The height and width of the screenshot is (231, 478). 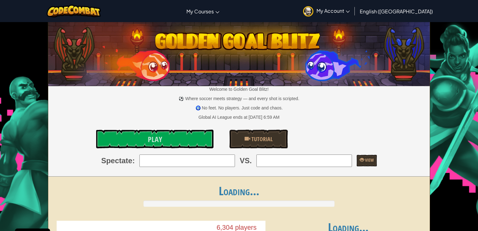 What do you see at coordinates (369, 160) in the screenshot?
I see `span: View` at bounding box center [369, 160].